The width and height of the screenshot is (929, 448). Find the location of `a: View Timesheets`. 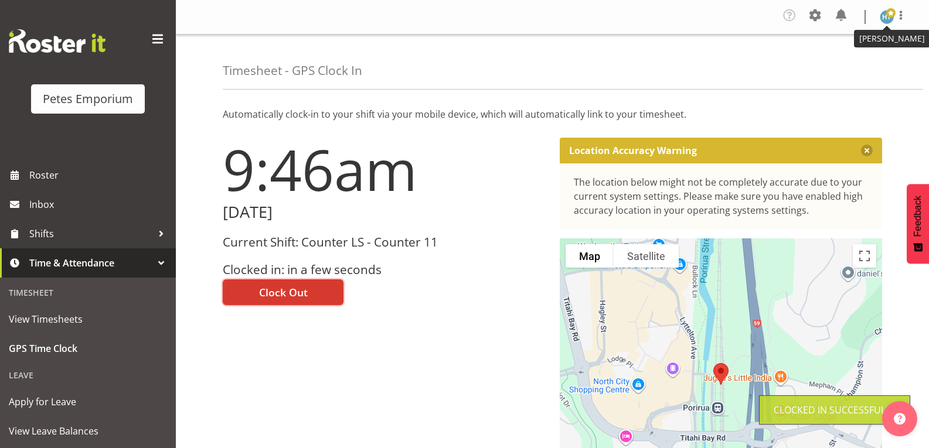

a: View Timesheets is located at coordinates (88, 319).